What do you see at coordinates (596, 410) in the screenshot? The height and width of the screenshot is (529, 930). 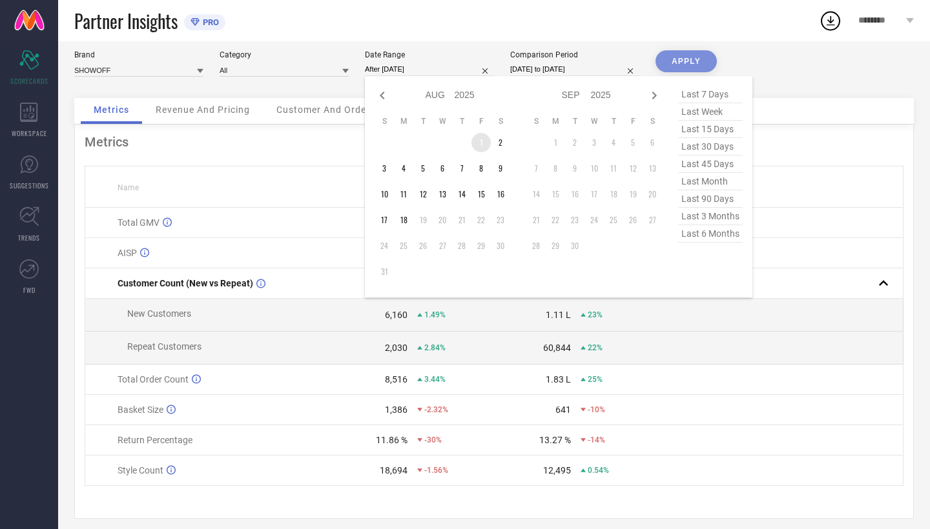 I see `span: -10%` at bounding box center [596, 410].